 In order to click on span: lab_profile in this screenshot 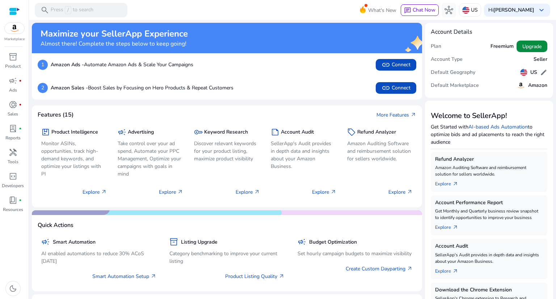, I will do `click(13, 129)`.